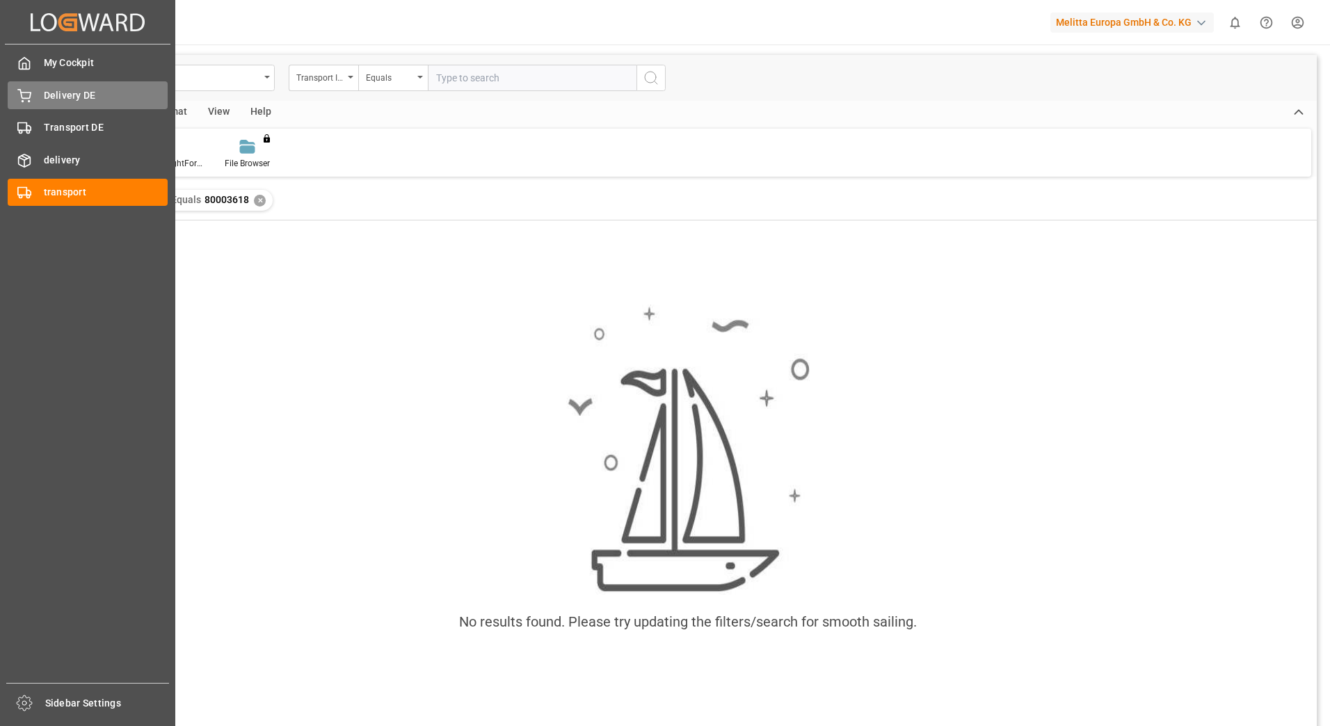 The height and width of the screenshot is (726, 1330). I want to click on button: Help Center, so click(1266, 22).